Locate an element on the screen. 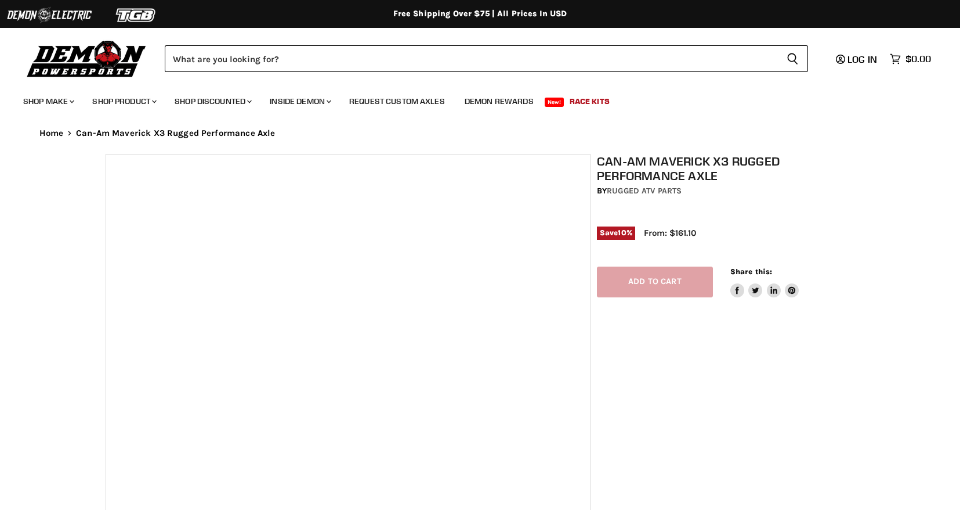 The width and height of the screenshot is (960, 510). span: Save % is located at coordinates (616, 233).